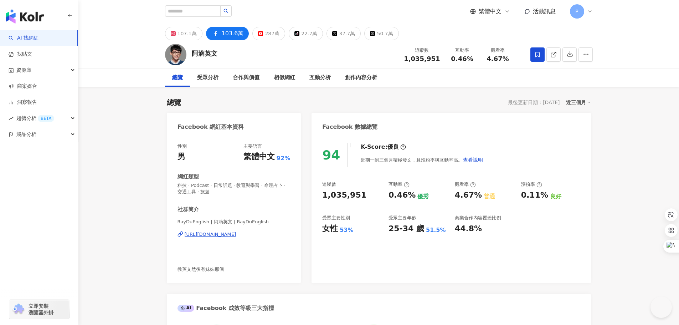 The width and height of the screenshot is (679, 325). Describe the element at coordinates (39, 309) in the screenshot. I see `a: chrome extension立即安裝 瀏覽器外掛` at that location.